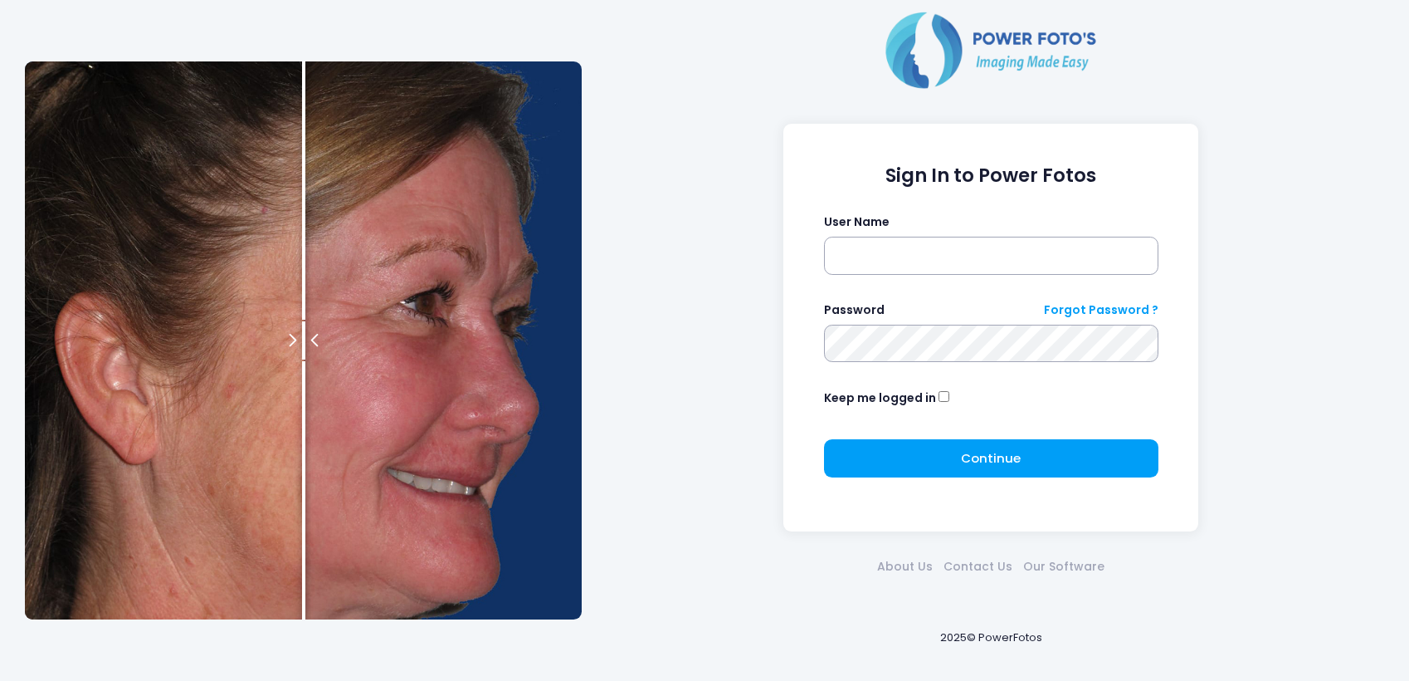  What do you see at coordinates (880, 398) in the screenshot?
I see `label: Keep me logged in` at bounding box center [880, 398].